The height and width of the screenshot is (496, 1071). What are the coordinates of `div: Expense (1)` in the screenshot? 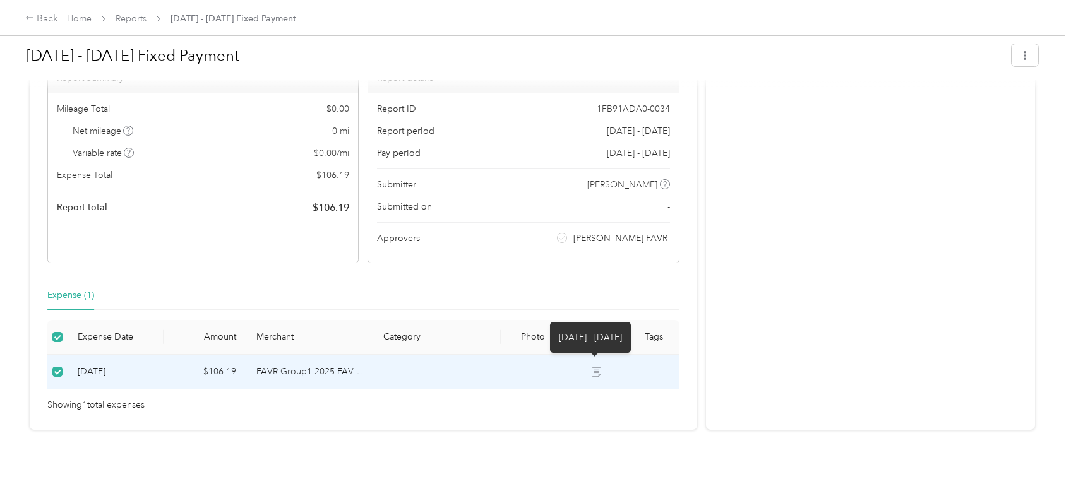 It's located at (71, 295).